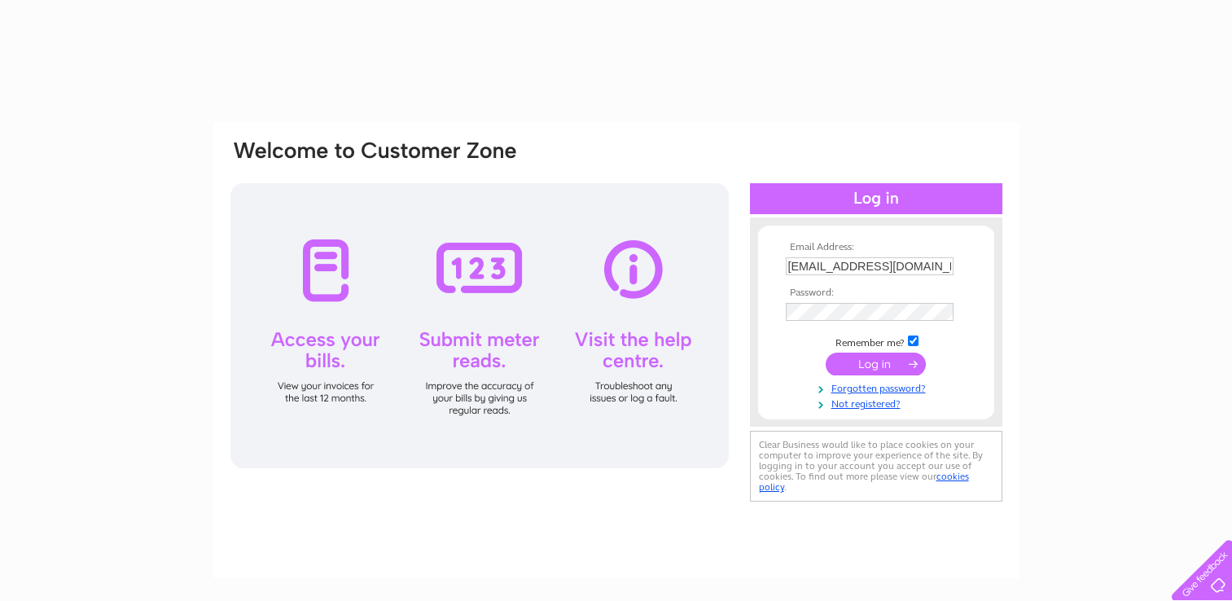 The height and width of the screenshot is (601, 1232). Describe the element at coordinates (875, 364) in the screenshot. I see `input: Submit` at that location.